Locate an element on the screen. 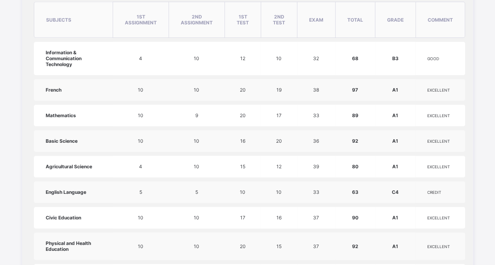 This screenshot has height=265, width=495. span: 63 is located at coordinates (355, 192).